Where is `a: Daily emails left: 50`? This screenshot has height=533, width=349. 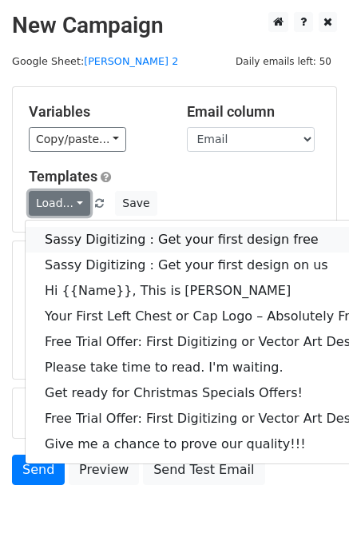 a: Daily emails left: 50 is located at coordinates (284, 61).